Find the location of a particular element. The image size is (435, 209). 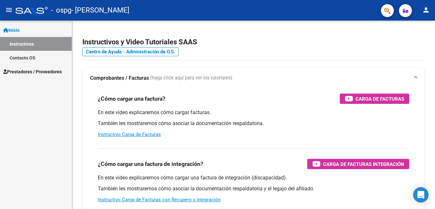

span: Inicio is located at coordinates (11, 30).